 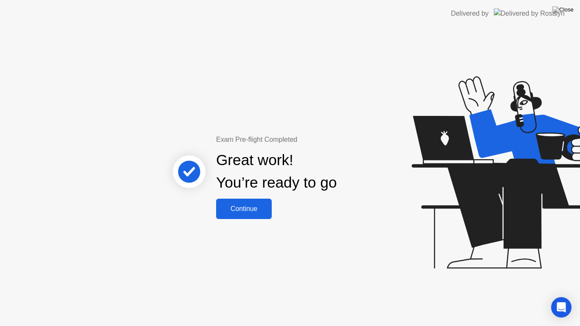 What do you see at coordinates (562, 308) in the screenshot?
I see `div: Open Intercom Messenger` at bounding box center [562, 308].